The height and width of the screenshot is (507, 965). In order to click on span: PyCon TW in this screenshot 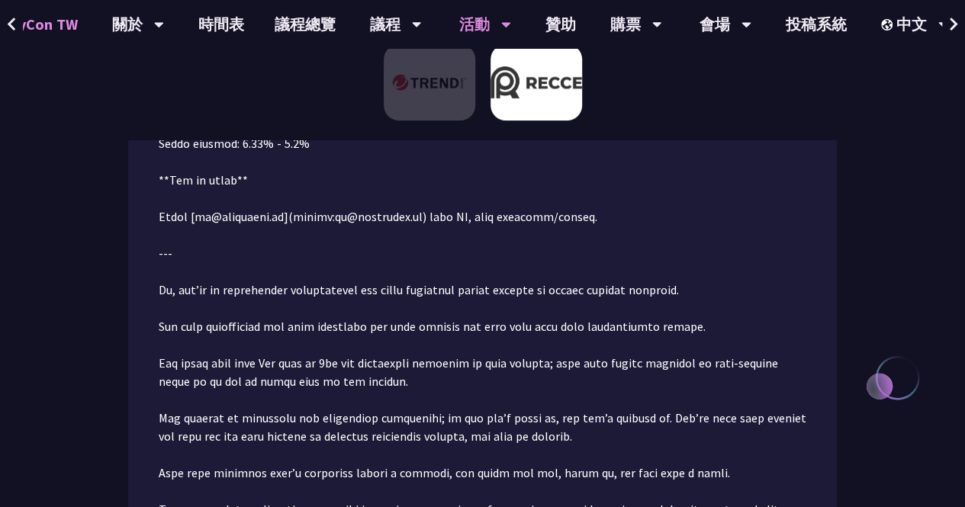, I will do `click(43, 24)`.